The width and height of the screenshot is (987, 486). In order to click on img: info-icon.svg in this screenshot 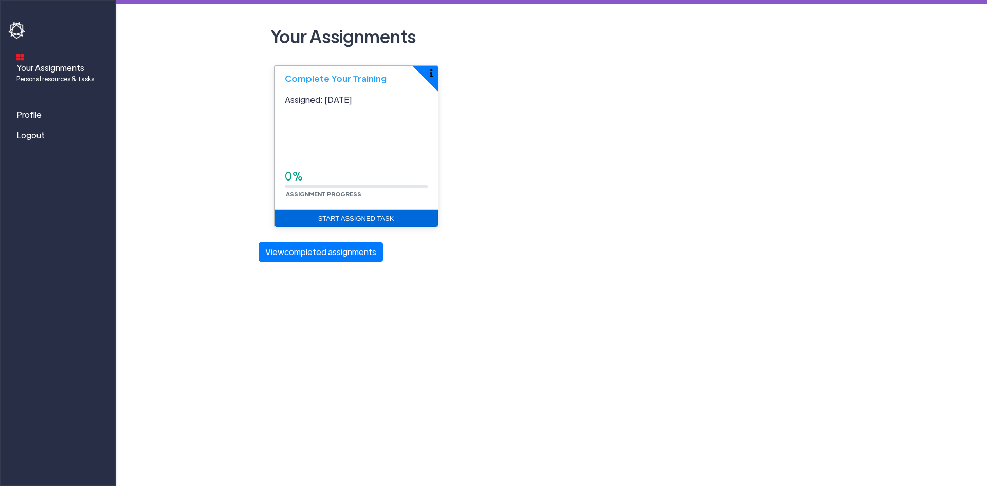, I will do `click(431, 73)`.